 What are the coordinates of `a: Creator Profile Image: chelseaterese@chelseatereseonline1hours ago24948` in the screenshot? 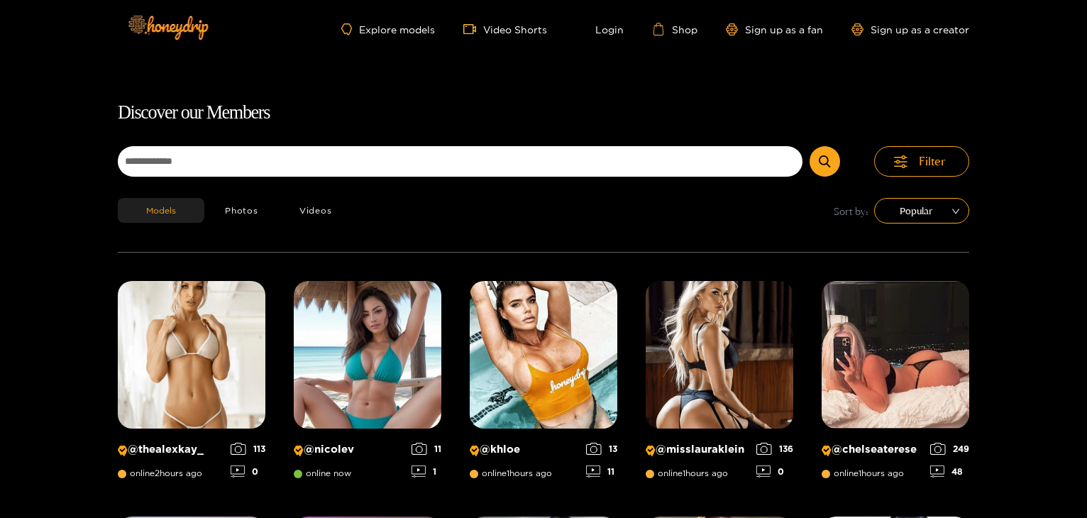 It's located at (895, 385).